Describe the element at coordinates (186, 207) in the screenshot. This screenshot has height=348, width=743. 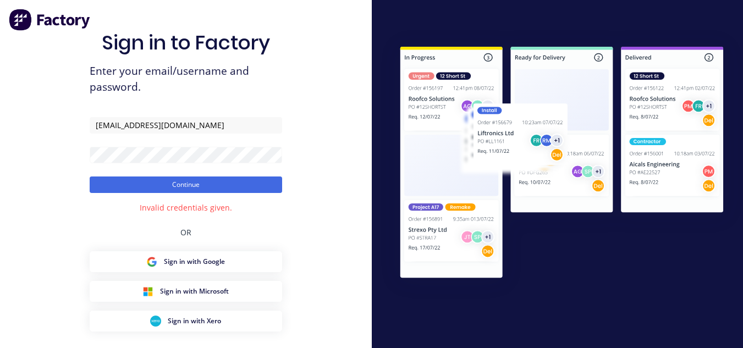
I see `div: Invalid credentials given.` at that location.